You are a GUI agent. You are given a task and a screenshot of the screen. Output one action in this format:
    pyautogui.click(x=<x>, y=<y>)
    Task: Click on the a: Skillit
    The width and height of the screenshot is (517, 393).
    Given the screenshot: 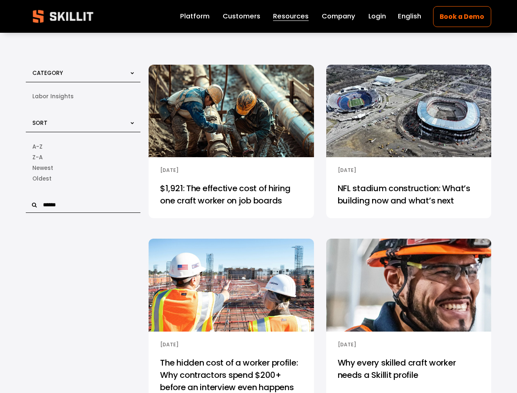 What is the action you would take?
    pyautogui.click(x=63, y=16)
    